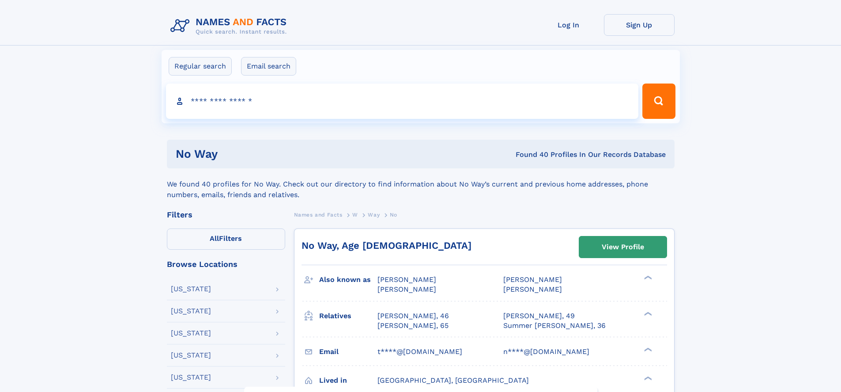 Image resolution: width=841 pixels, height=392 pixels. Describe the element at coordinates (271, 154) in the screenshot. I see `h1: no way` at that location.